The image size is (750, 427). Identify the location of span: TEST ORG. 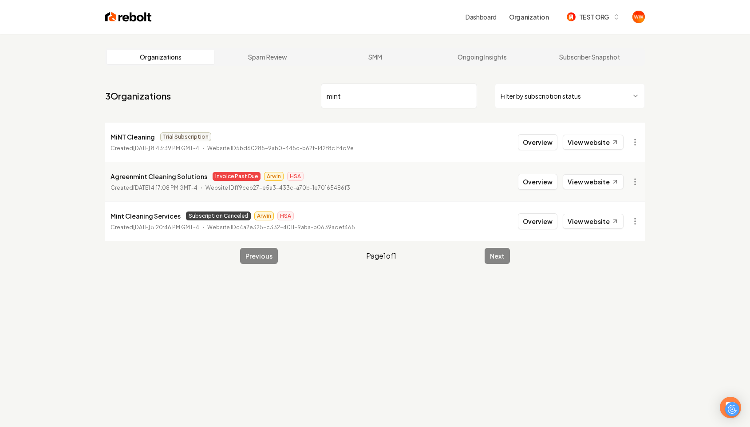
(594, 17).